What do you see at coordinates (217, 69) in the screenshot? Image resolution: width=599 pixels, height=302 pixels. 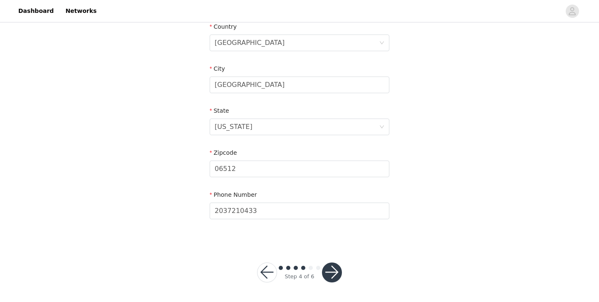 I see `label: City` at bounding box center [217, 69].